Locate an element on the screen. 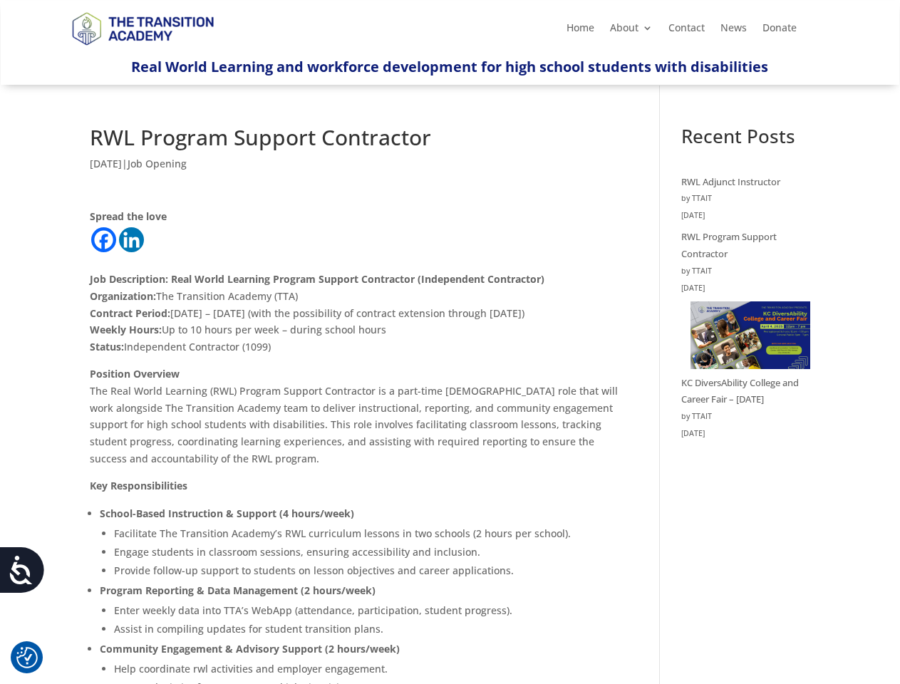 The height and width of the screenshot is (684, 900). li: Help coordinate rwl activities and employer engagement. is located at coordinates (367, 669).